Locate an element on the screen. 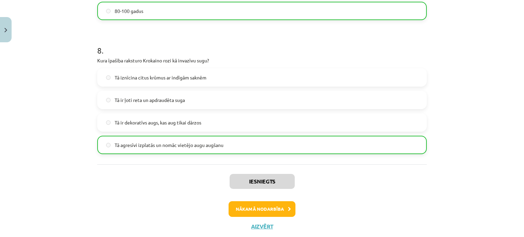 The height and width of the screenshot is (237, 524). input: Tā iznīcina citus krūmus ar indīgām saknēm is located at coordinates (108, 77).